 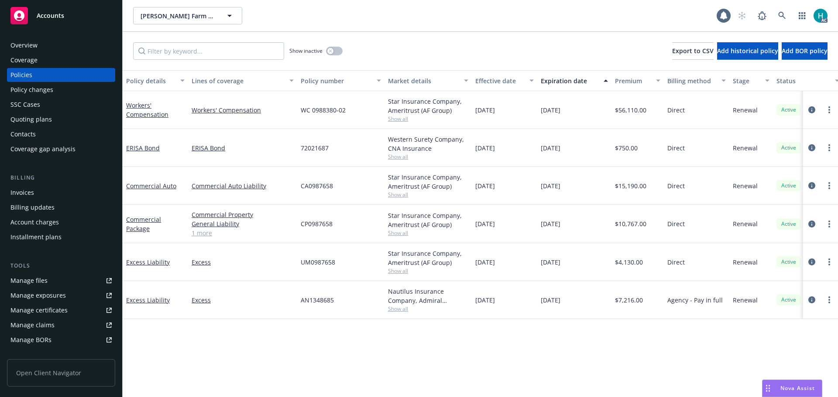 I want to click on button: Nova Assist, so click(x=792, y=389).